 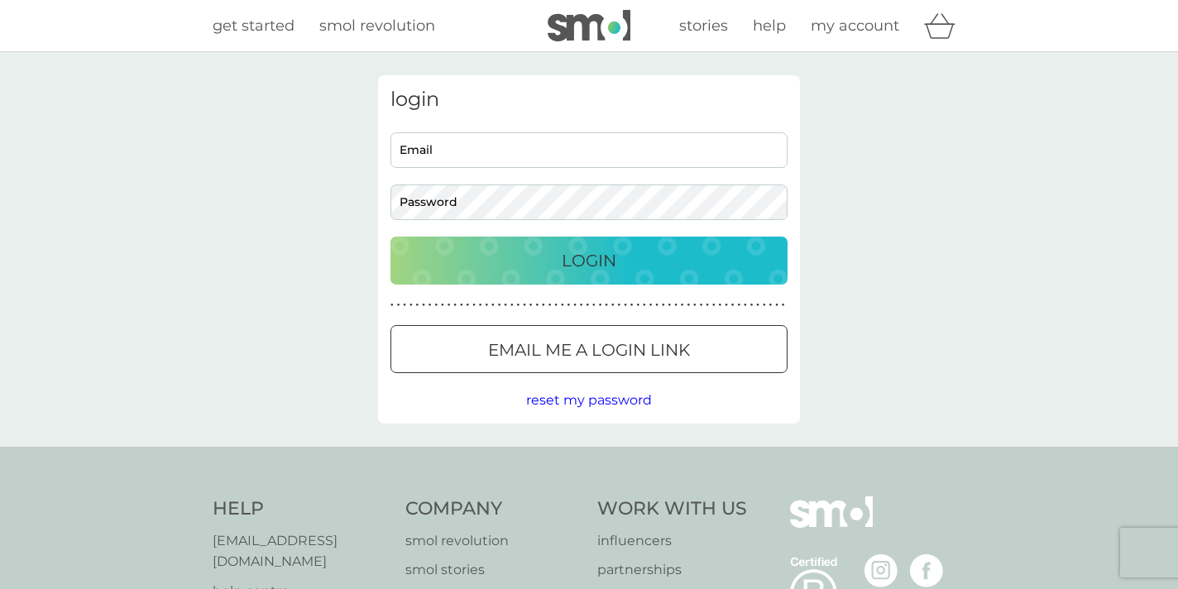 I want to click on a: influencers, so click(x=672, y=541).